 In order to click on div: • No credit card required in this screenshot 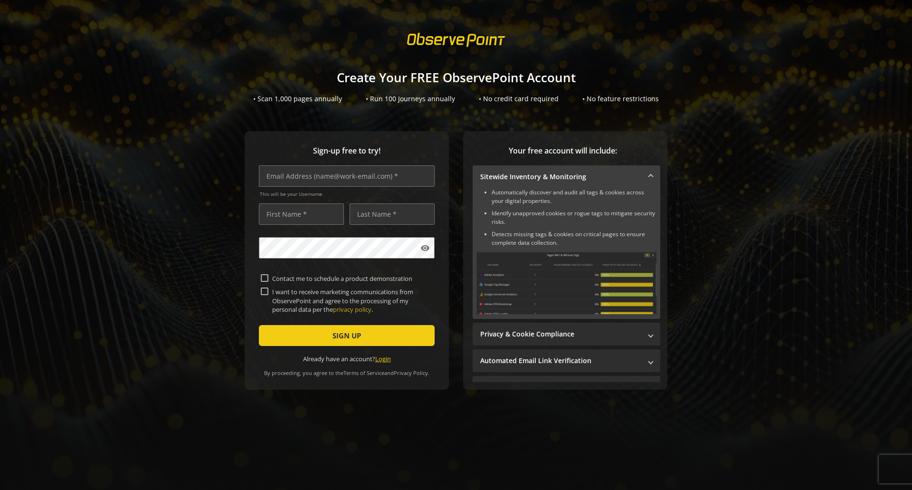, I will do `click(519, 99)`.